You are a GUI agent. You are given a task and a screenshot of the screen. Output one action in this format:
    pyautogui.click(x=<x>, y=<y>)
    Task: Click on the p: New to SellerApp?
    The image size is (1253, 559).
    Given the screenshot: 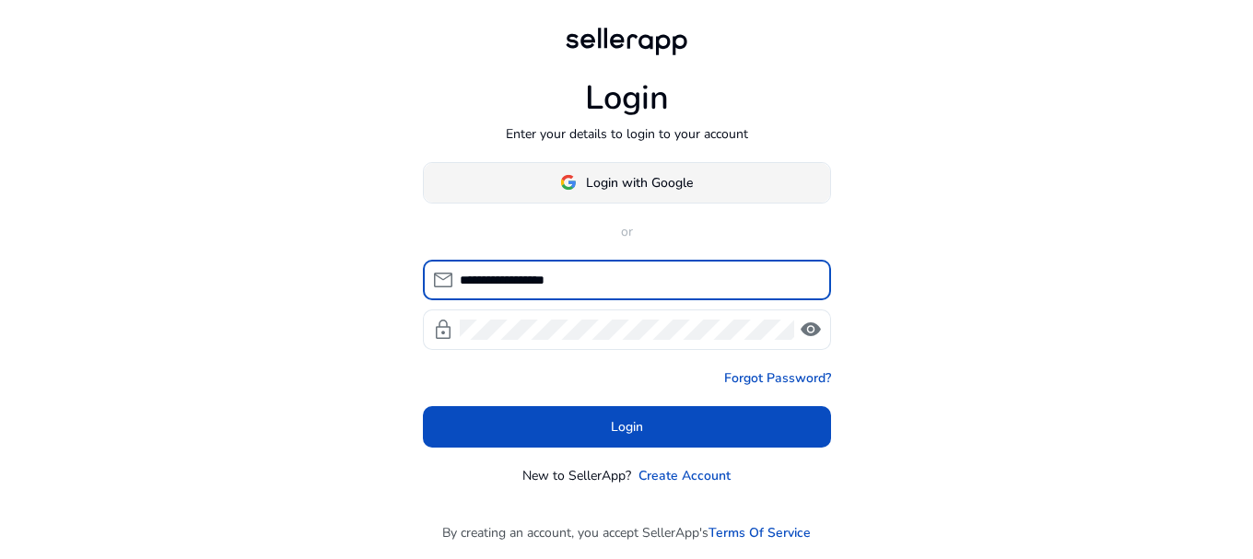 What is the action you would take?
    pyautogui.click(x=577, y=475)
    